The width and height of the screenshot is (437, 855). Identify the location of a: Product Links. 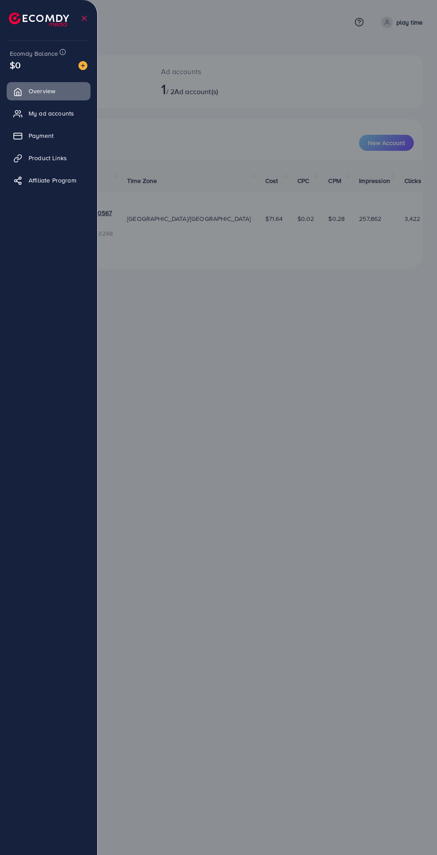
(49, 158).